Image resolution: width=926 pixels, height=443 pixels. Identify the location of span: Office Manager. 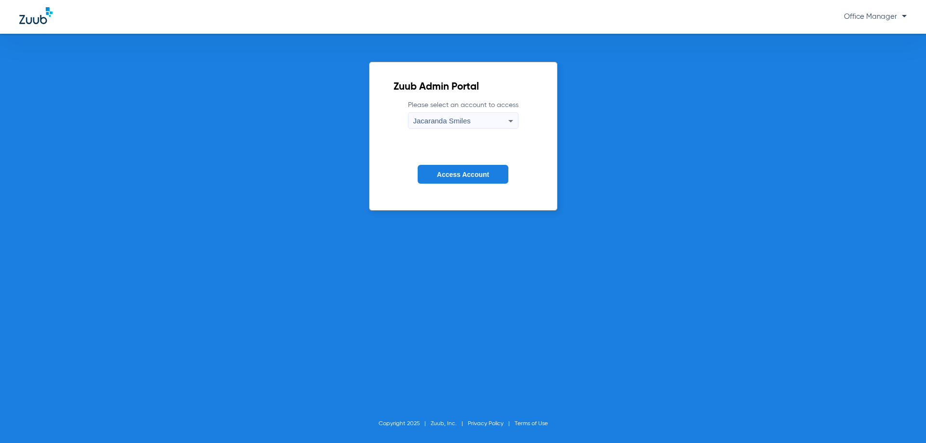
(875, 16).